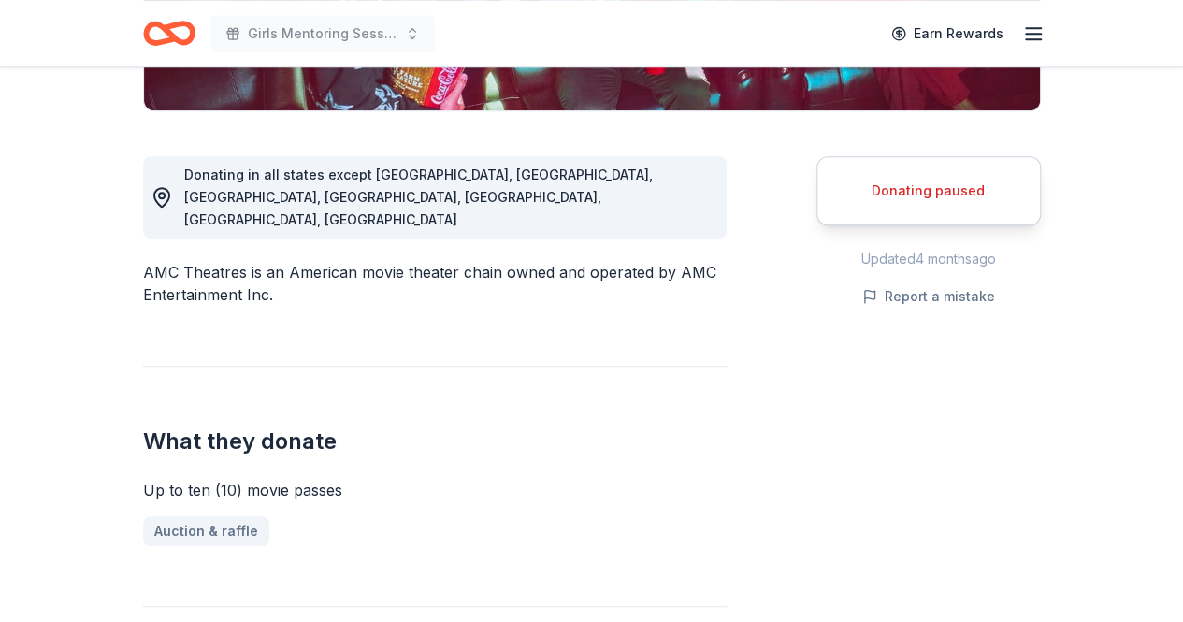 The width and height of the screenshot is (1183, 622). I want to click on button: Report a mistake, so click(929, 296).